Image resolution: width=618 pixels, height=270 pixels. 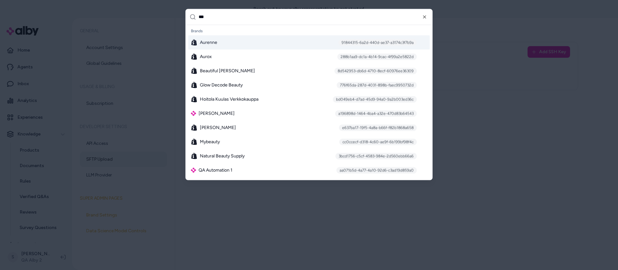 I want to click on div: 776f65da-287d-4031-898b-faec9950732d, so click(x=377, y=85).